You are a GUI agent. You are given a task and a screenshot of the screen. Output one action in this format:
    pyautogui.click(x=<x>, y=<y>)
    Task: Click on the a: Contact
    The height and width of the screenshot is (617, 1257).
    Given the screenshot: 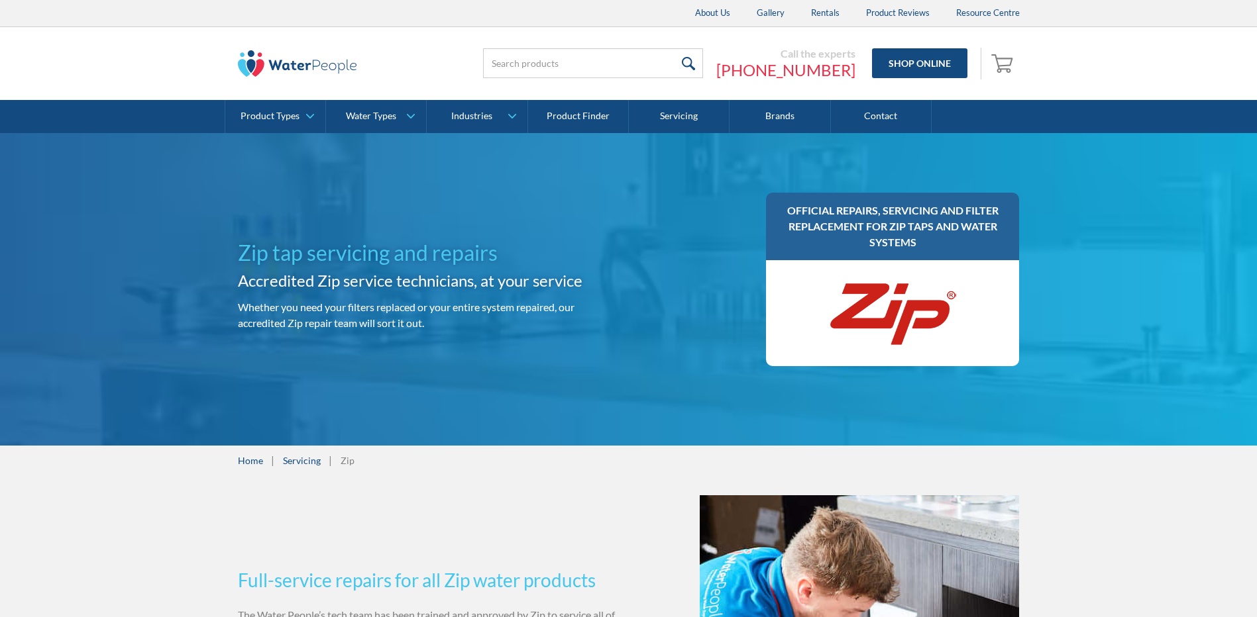 What is the action you would take?
    pyautogui.click(x=881, y=117)
    